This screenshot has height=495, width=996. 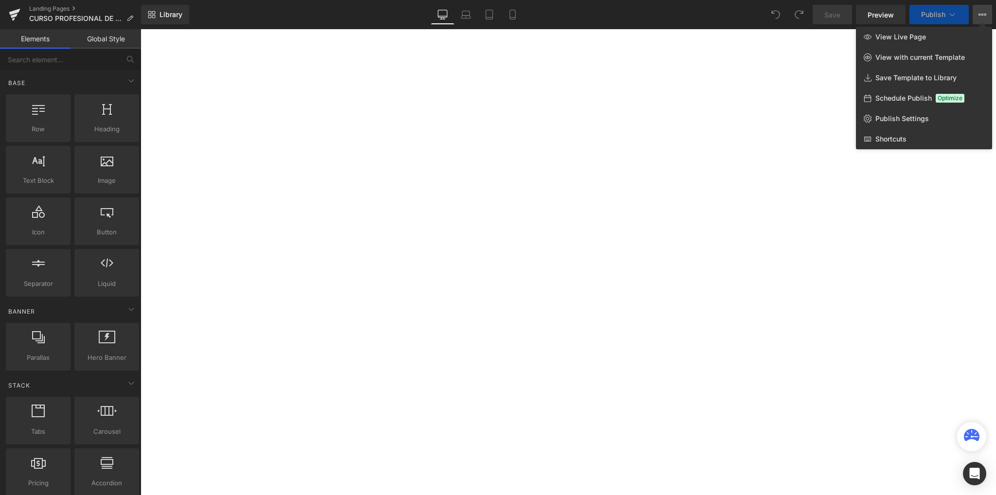 I want to click on span: CURSO PROFESIONAL DE LIMPIEZA TENIS EN LINEA, so click(x=76, y=18).